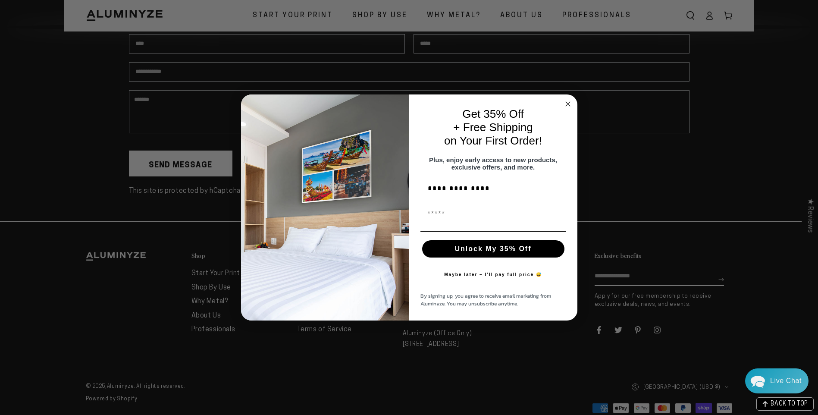  What do you see at coordinates (486, 300) in the screenshot?
I see `span: By signing up, you agree to receive email marketing from Aluminyze. You may unsubscribe anytime.` at bounding box center [486, 300].